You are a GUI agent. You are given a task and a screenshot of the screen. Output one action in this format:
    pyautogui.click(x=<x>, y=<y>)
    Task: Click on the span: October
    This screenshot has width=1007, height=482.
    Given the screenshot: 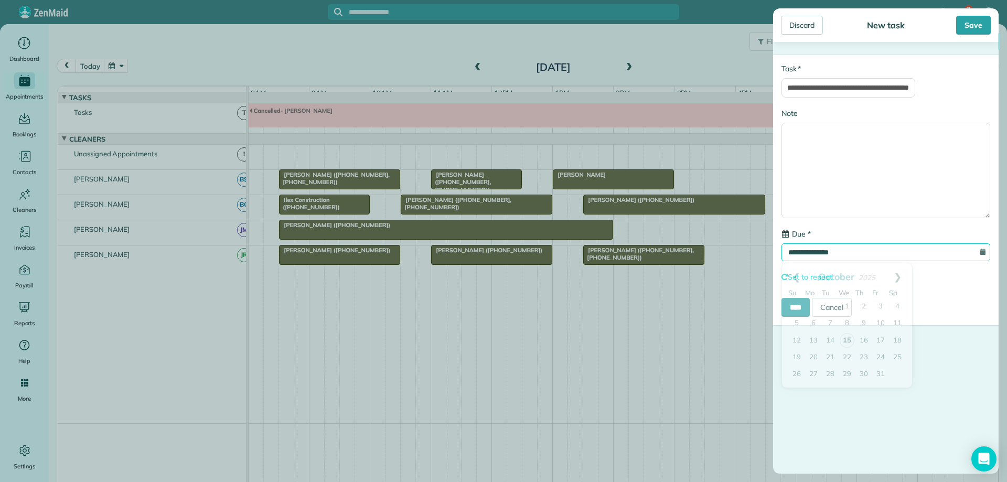 What is the action you would take?
    pyautogui.click(x=837, y=277)
    